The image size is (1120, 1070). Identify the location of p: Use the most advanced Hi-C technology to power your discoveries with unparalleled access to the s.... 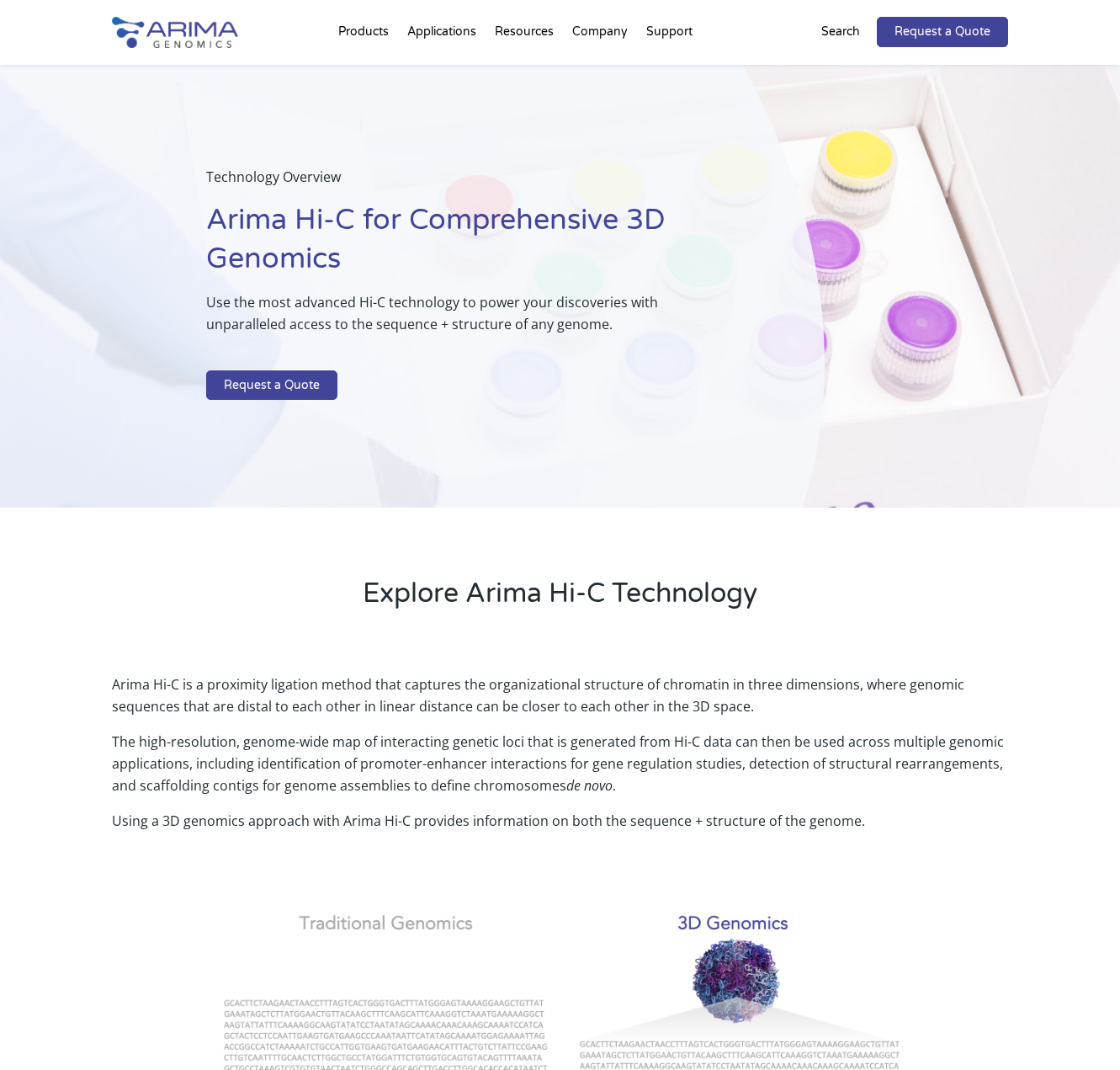
(473, 320).